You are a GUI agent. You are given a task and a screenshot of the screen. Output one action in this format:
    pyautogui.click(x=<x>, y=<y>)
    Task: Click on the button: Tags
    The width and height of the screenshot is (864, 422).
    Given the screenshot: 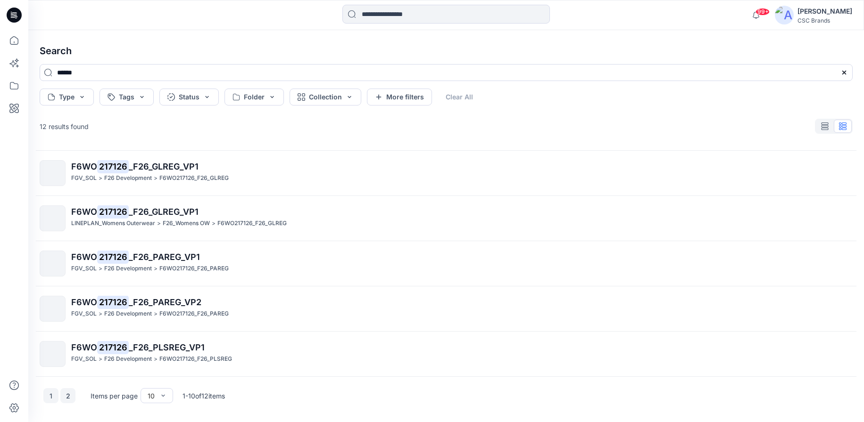 What is the action you would take?
    pyautogui.click(x=126, y=97)
    